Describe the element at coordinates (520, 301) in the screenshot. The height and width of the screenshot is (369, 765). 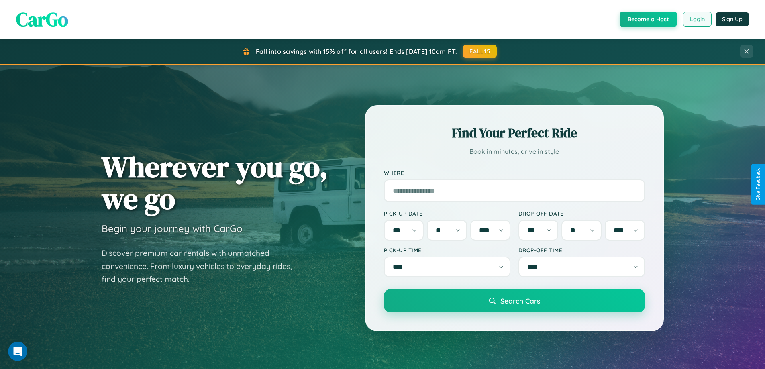
I see `span: Search Cars` at that location.